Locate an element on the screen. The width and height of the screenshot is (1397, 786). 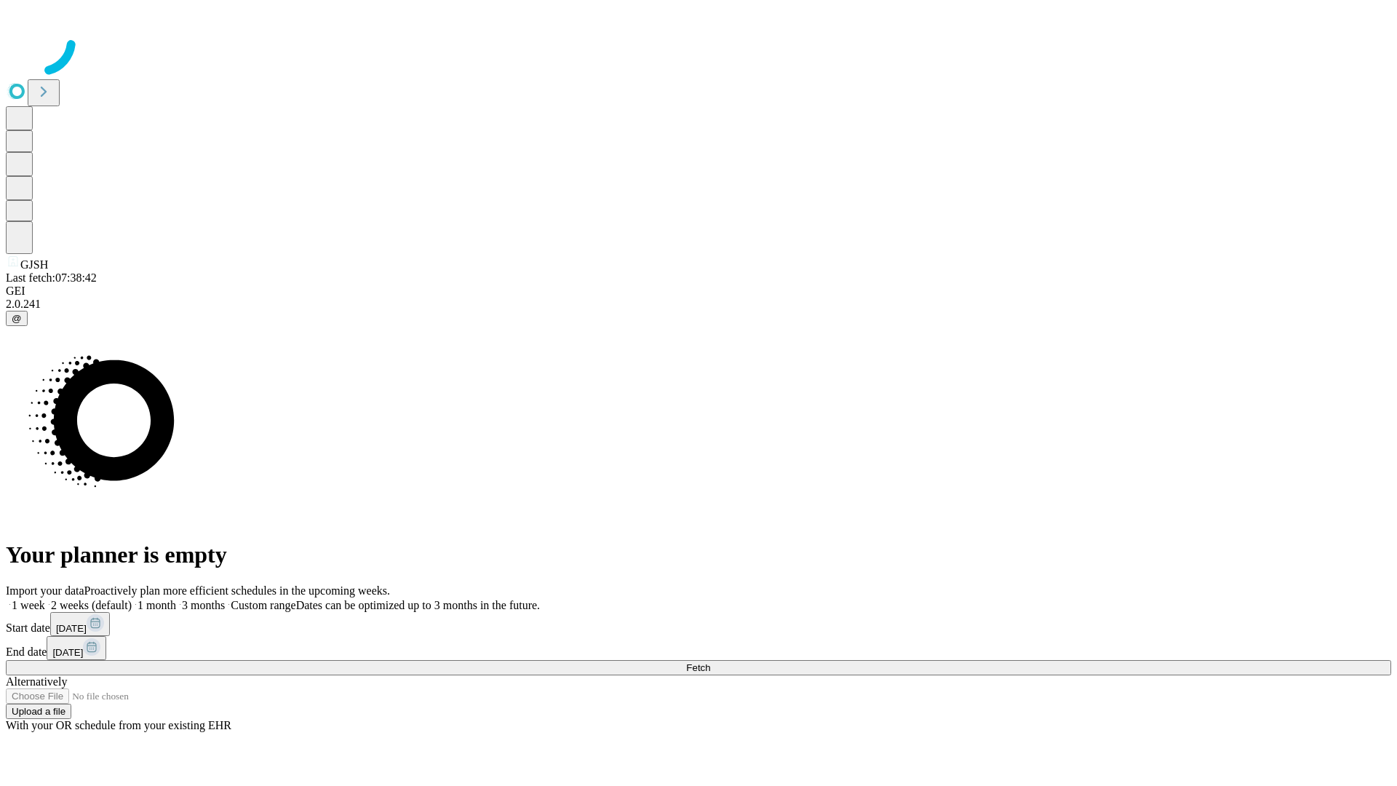
span: Dates can be optimized up to 3 months in the future. is located at coordinates (418, 605).